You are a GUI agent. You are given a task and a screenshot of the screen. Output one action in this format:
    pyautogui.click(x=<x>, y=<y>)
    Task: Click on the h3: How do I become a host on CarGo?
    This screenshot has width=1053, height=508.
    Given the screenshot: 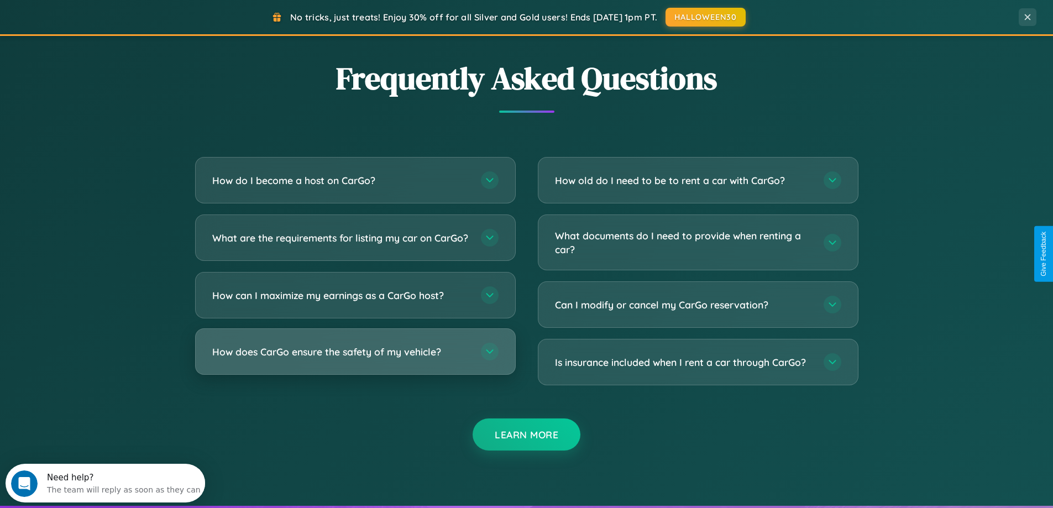 What is the action you would take?
    pyautogui.click(x=341, y=180)
    